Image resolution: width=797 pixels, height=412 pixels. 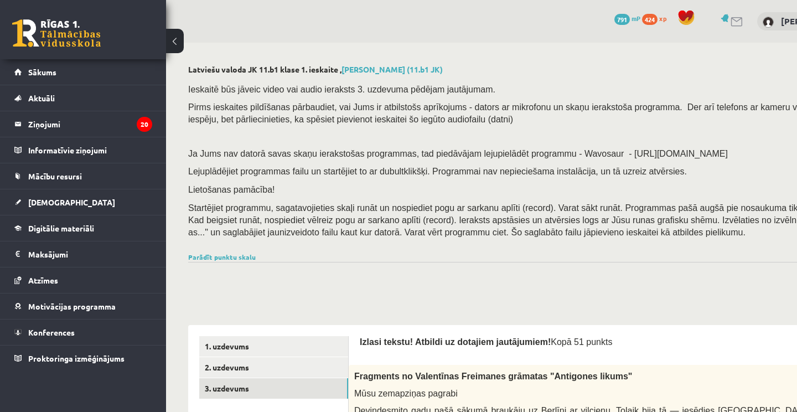 I want to click on a: Informatīvie ziņojumi, so click(x=83, y=150).